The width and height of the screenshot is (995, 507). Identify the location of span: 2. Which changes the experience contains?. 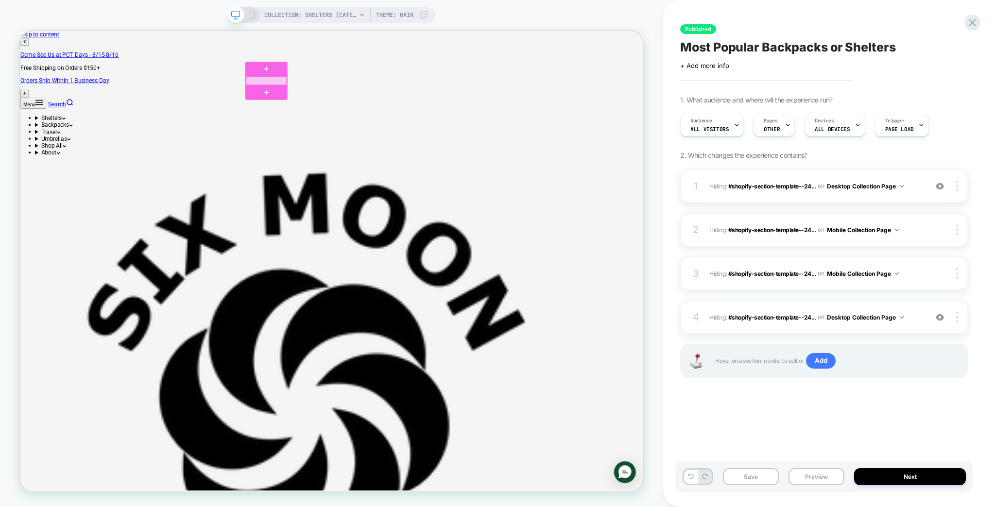
(743, 155).